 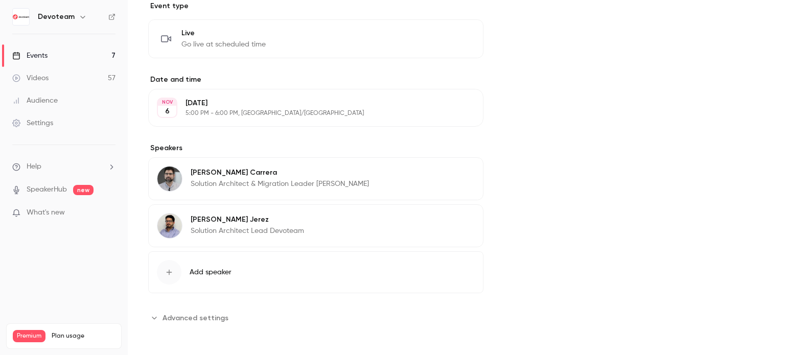 I want to click on li: help-dropdown-opener, so click(x=64, y=167).